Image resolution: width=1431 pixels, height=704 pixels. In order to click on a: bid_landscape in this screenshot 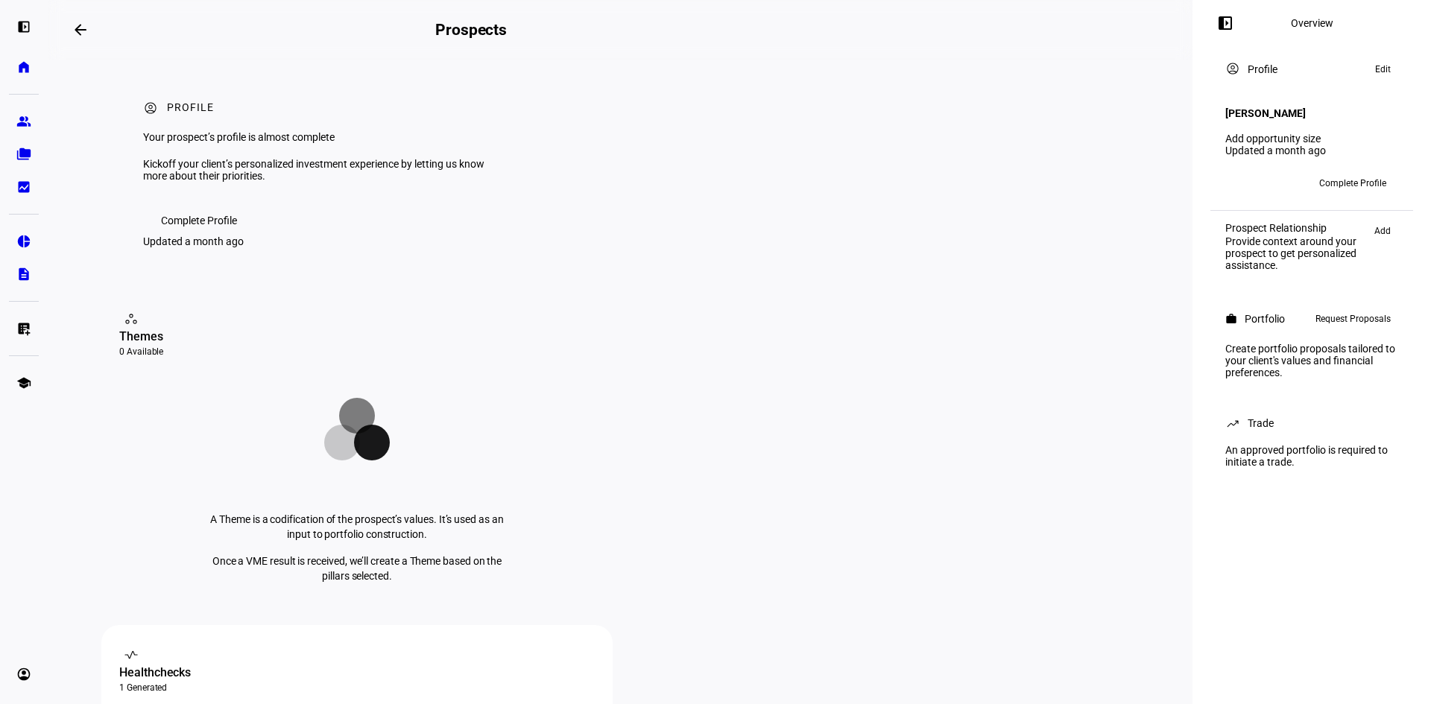, I will do `click(24, 187)`.